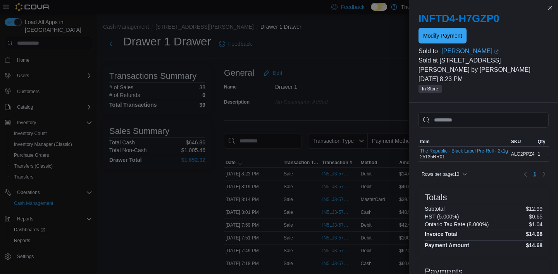  What do you see at coordinates (443, 36) in the screenshot?
I see `button: Modify Payment` at bounding box center [443, 36].